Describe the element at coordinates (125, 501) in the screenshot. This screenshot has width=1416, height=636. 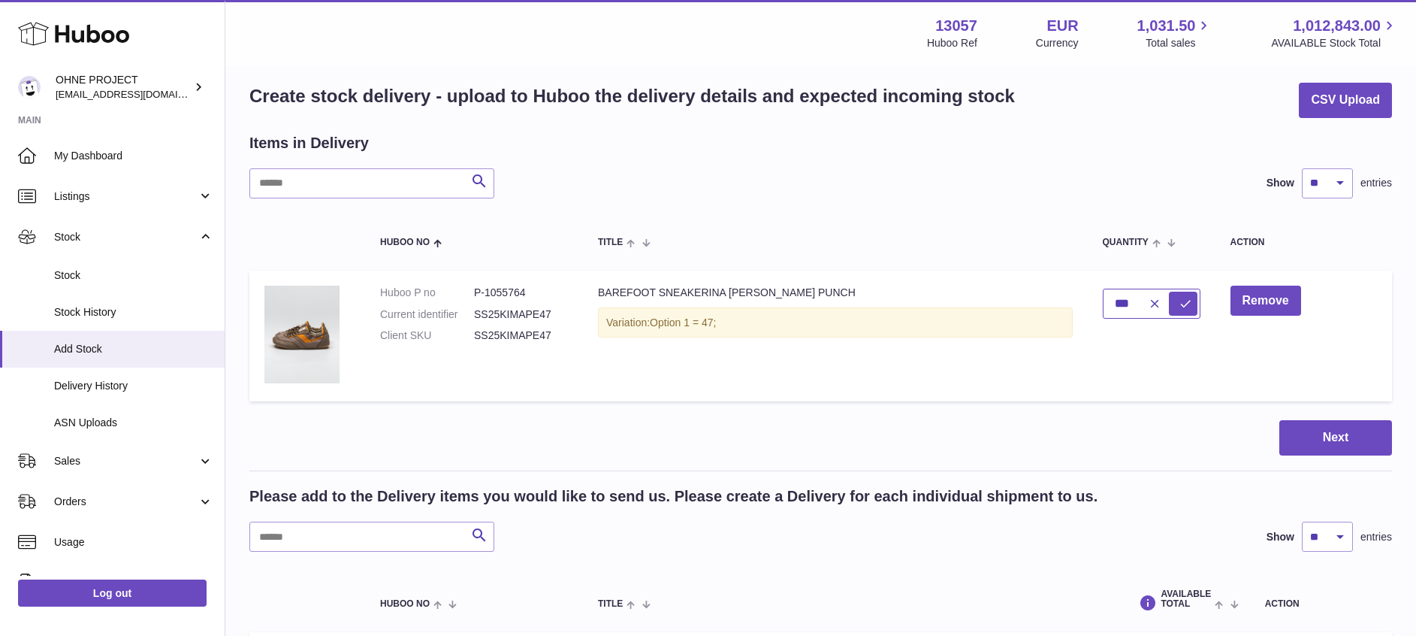
I see `span: Orders` at that location.